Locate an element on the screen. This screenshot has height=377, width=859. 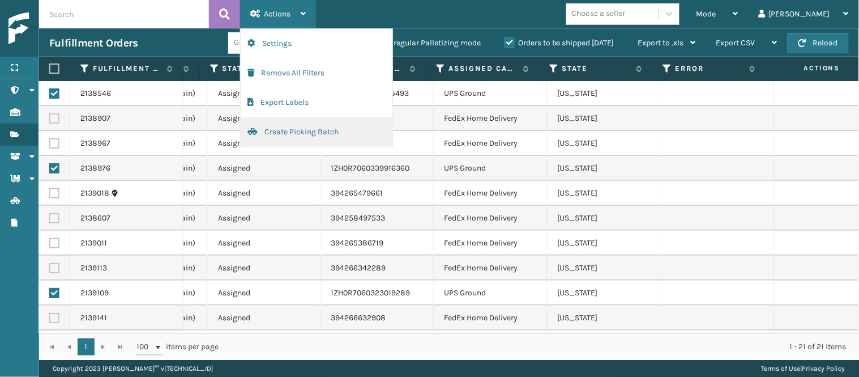
a: 1ZH0R7060339916360 is located at coordinates (370, 168).